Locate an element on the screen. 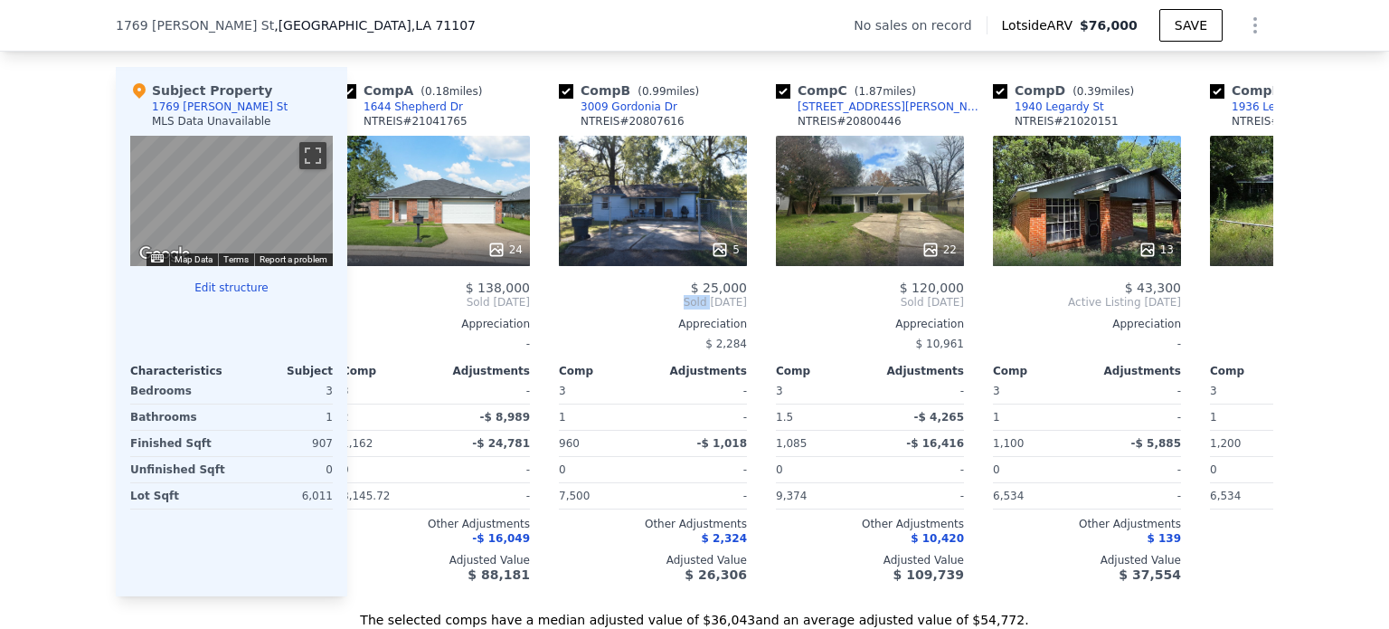 The width and height of the screenshot is (1389, 629). div: NTREIS # 20807616 is located at coordinates (632, 121).